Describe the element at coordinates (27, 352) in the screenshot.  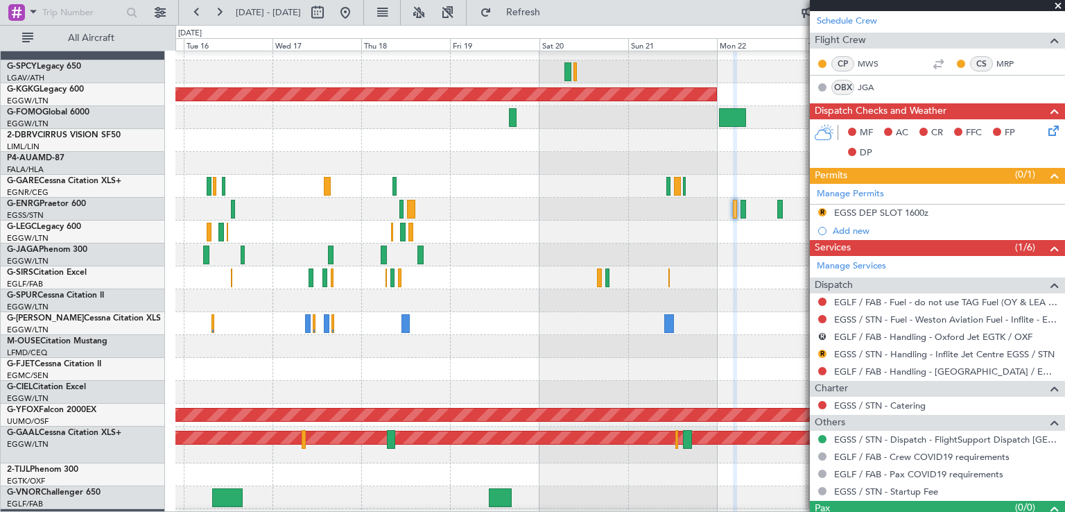
I see `a: LFMD/CEQ` at that location.